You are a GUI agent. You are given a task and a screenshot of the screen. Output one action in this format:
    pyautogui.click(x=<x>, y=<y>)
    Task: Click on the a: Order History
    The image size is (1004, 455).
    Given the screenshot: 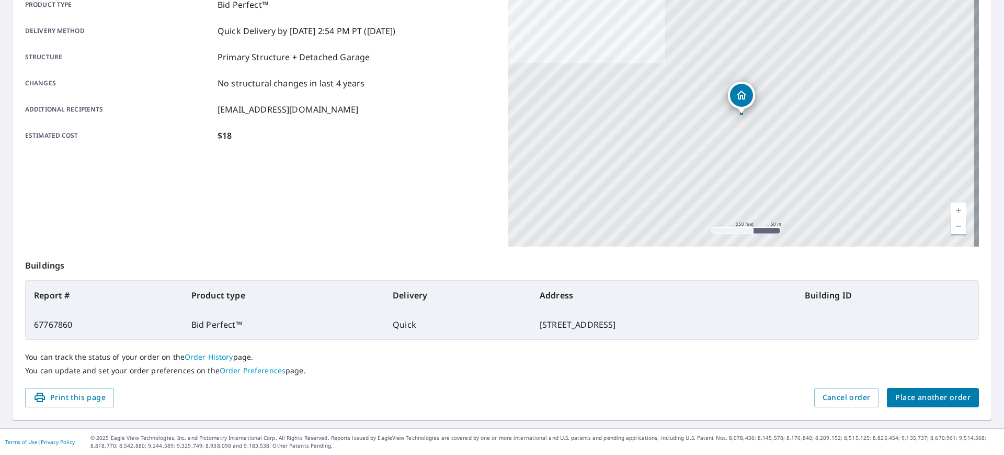 What is the action you would take?
    pyautogui.click(x=209, y=356)
    